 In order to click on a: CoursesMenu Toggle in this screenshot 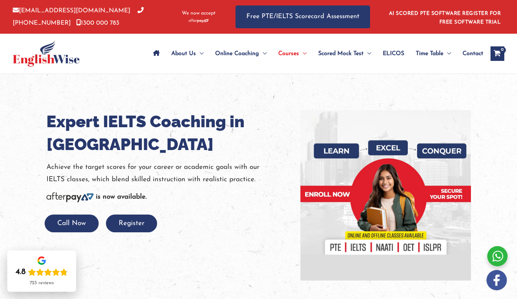, I will do `click(292, 54)`.